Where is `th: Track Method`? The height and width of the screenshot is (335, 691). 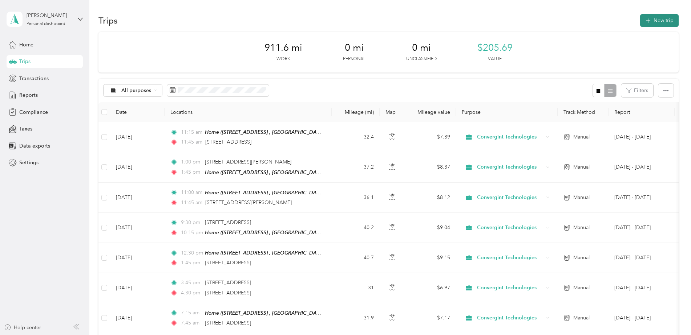
th: Track Method is located at coordinates (583, 112).